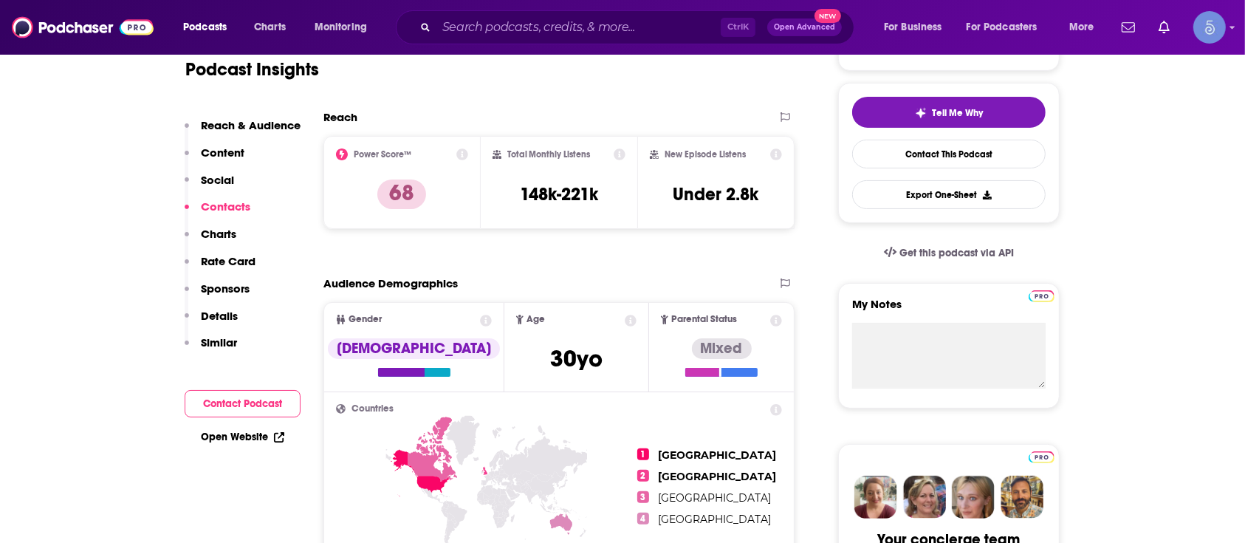  What do you see at coordinates (578, 27) in the screenshot?
I see `input: Search podcasts, credits, & more...` at bounding box center [578, 27].